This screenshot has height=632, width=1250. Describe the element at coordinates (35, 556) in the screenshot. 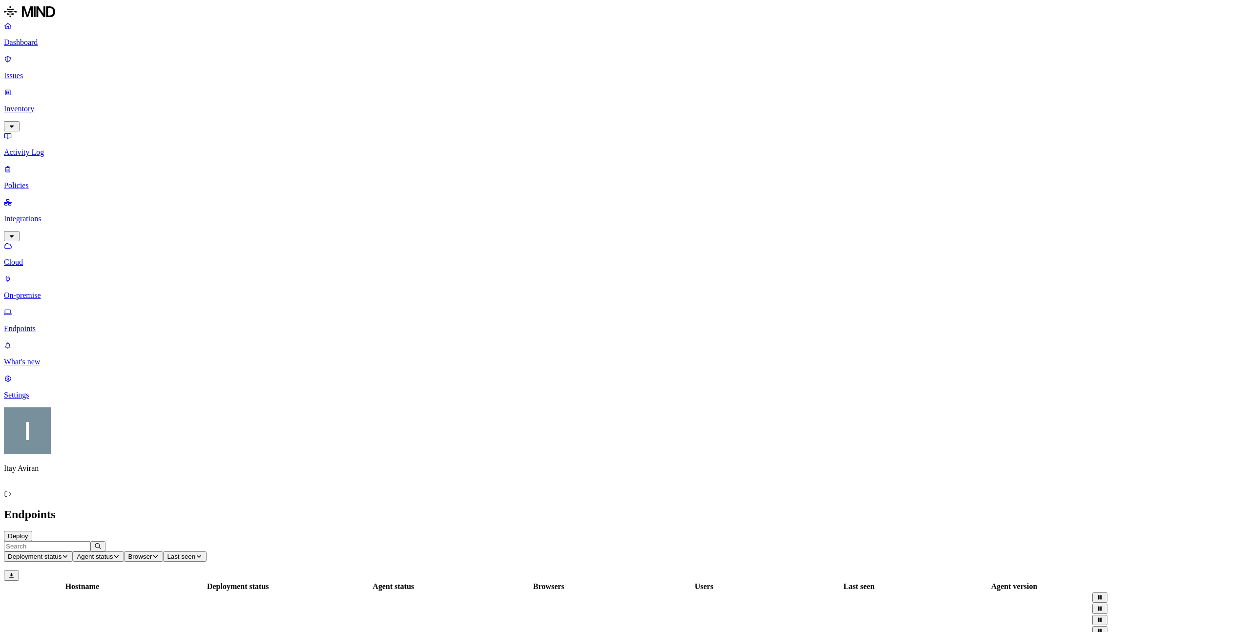

I see `span: Deployment status` at that location.